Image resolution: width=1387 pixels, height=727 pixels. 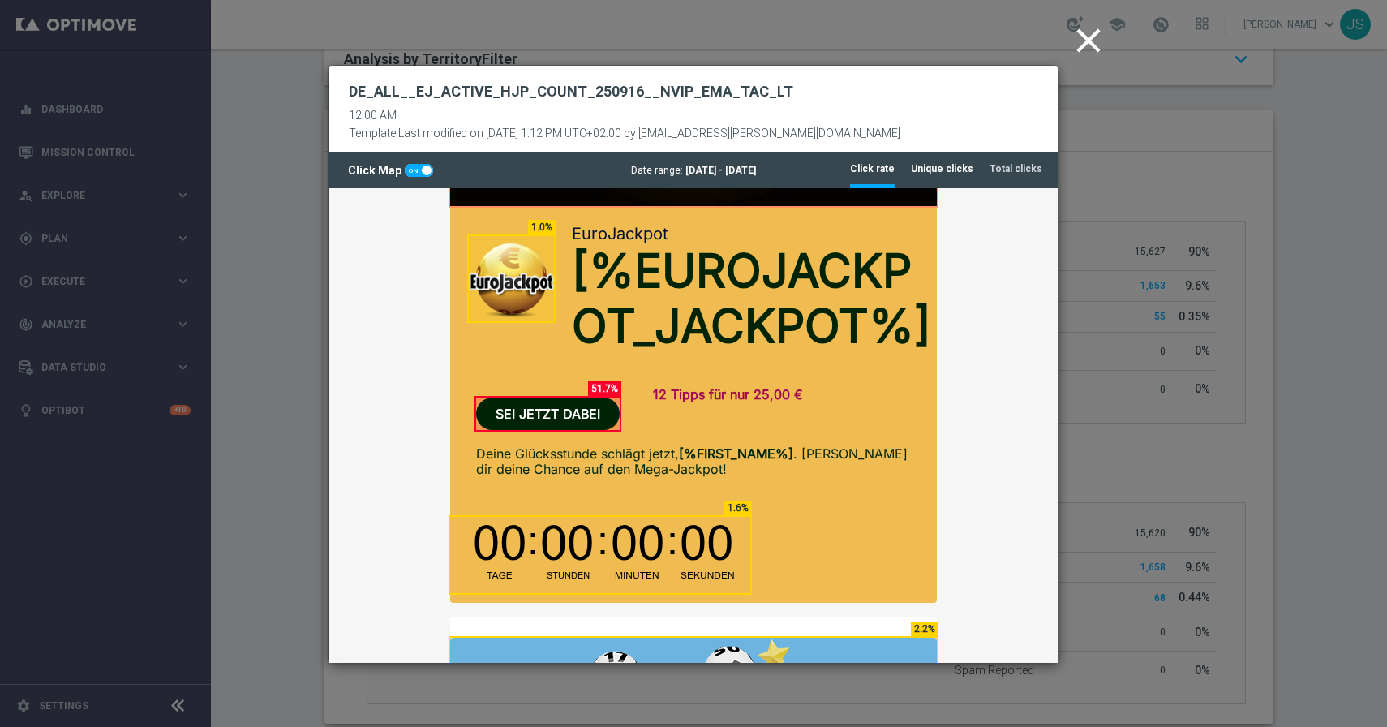 What do you see at coordinates (398, 207) in the screenshot?
I see `strong: 12 Tipps für nur 25,00 €` at bounding box center [398, 207].